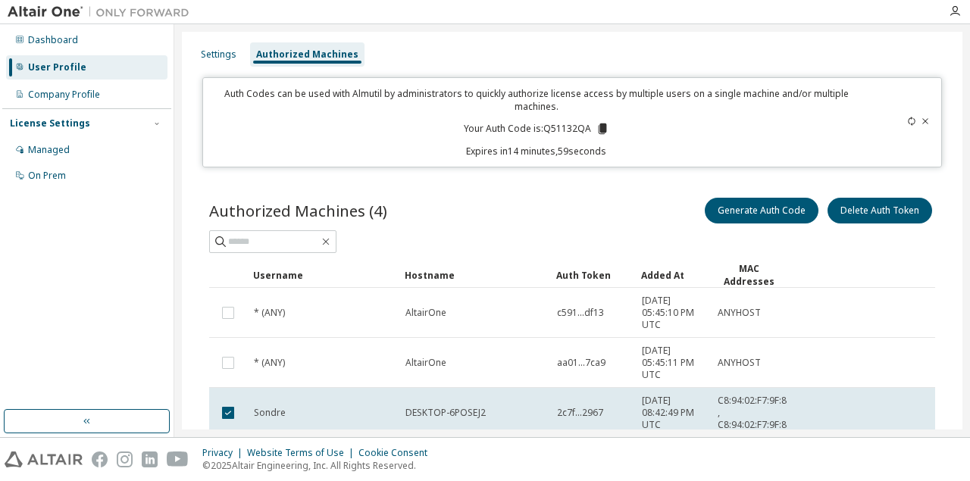  I want to click on p: Auth Codes can be used with Almutil by administrators to quickly authorize license access by mult..., so click(536, 100).